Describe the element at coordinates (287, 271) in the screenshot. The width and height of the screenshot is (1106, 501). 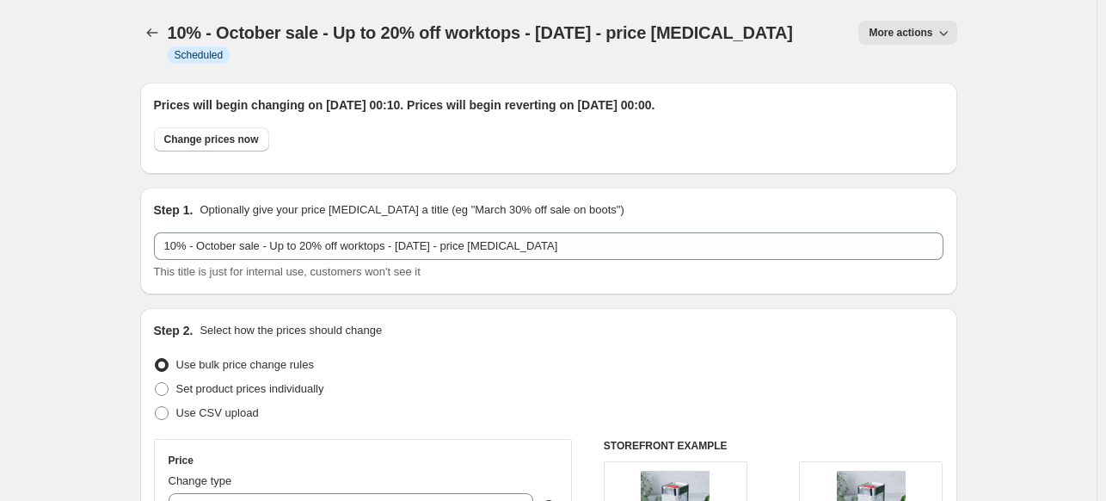
I see `span: This title is just for internal use, customers won't see it` at that location.